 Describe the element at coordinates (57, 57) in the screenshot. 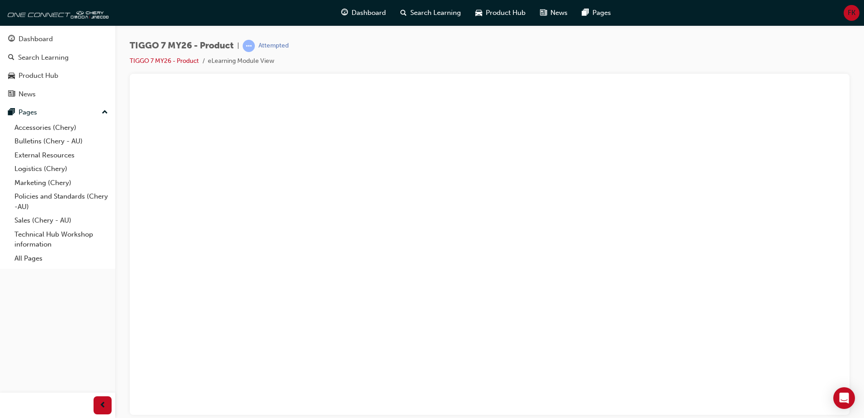

I see `a: Search Learning` at that location.